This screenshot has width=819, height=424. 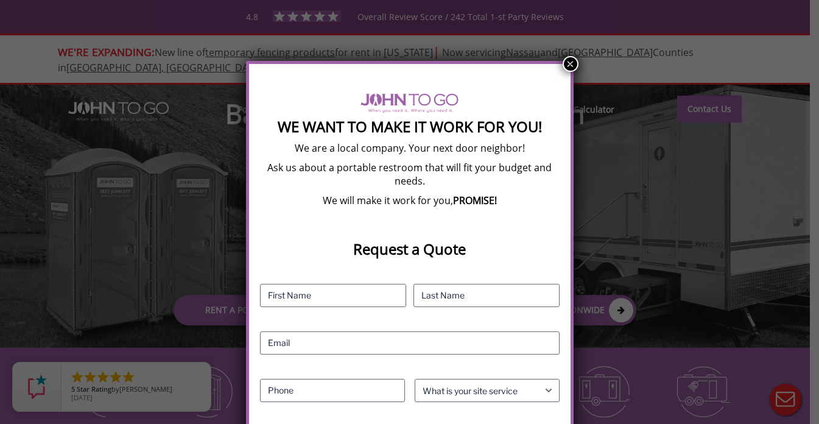 What do you see at coordinates (410, 200) in the screenshot?
I see `p: We will make it work for you,` at bounding box center [410, 200].